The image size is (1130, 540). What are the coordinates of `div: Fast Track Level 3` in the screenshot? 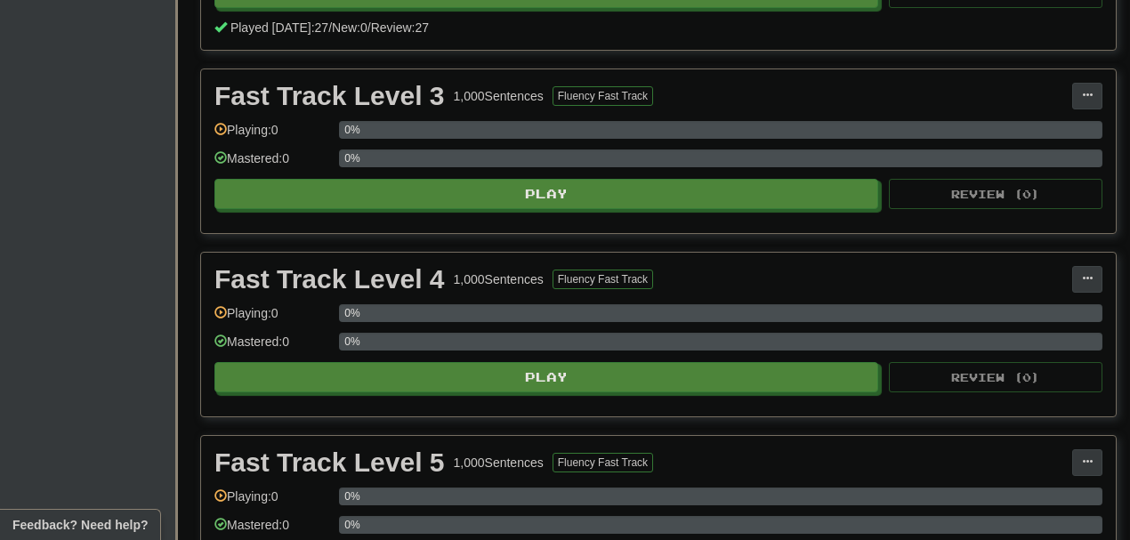 It's located at (329, 96).